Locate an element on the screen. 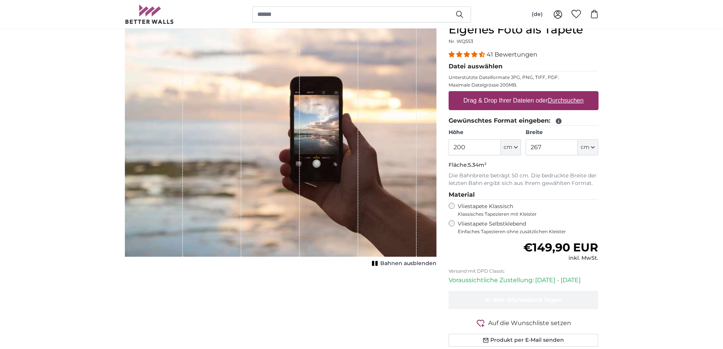 The height and width of the screenshot is (349, 723). p: Fläche: is located at coordinates (523, 165).